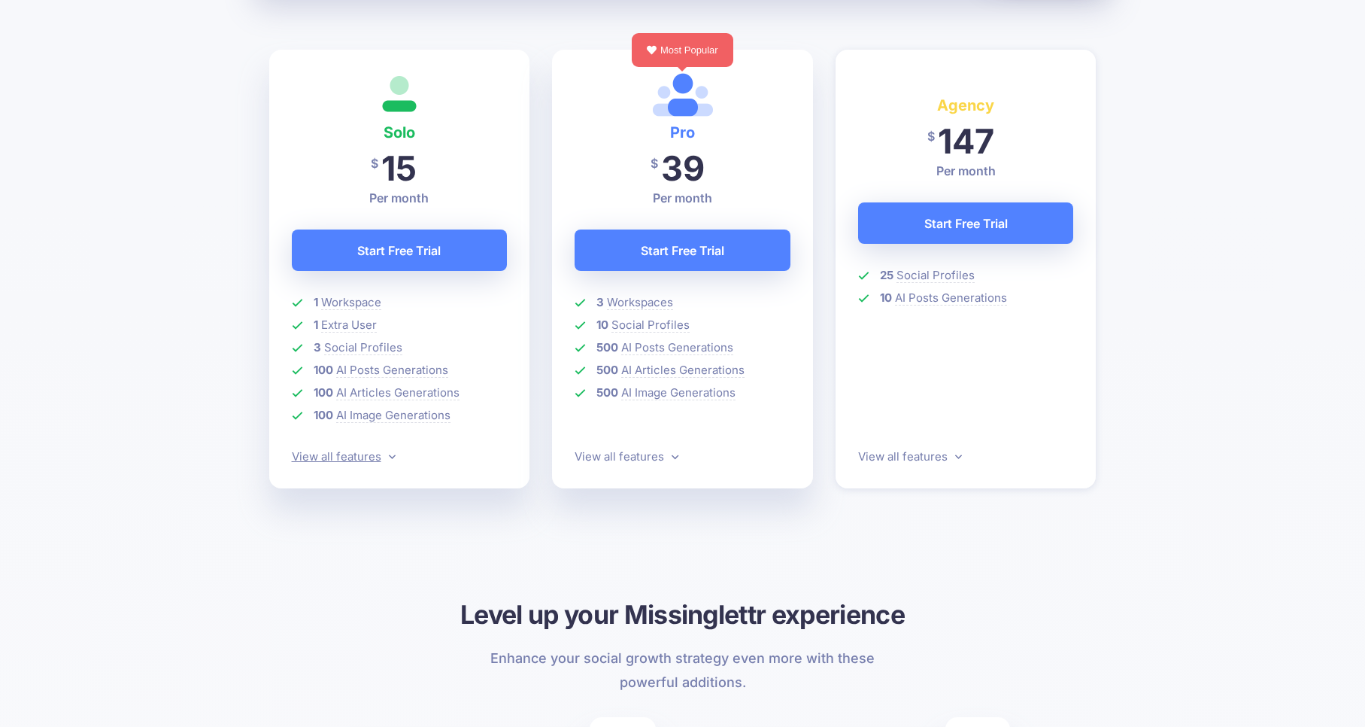  What do you see at coordinates (351, 302) in the screenshot?
I see `span: Workspace` at bounding box center [351, 302].